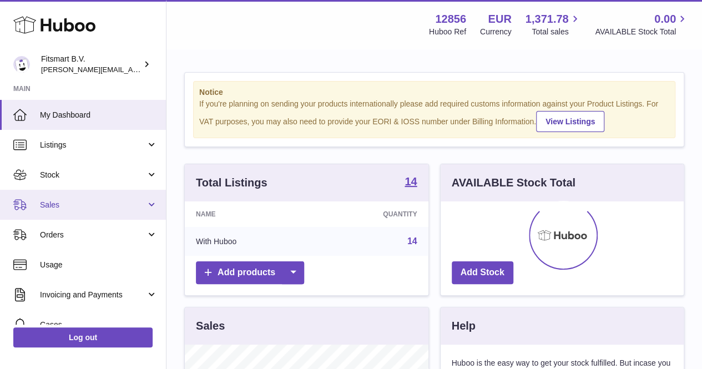 Image resolution: width=702 pixels, height=369 pixels. Describe the element at coordinates (434, 115) in the screenshot. I see `div: If you're planning on sending your products internationally please add required customs informati...` at that location.